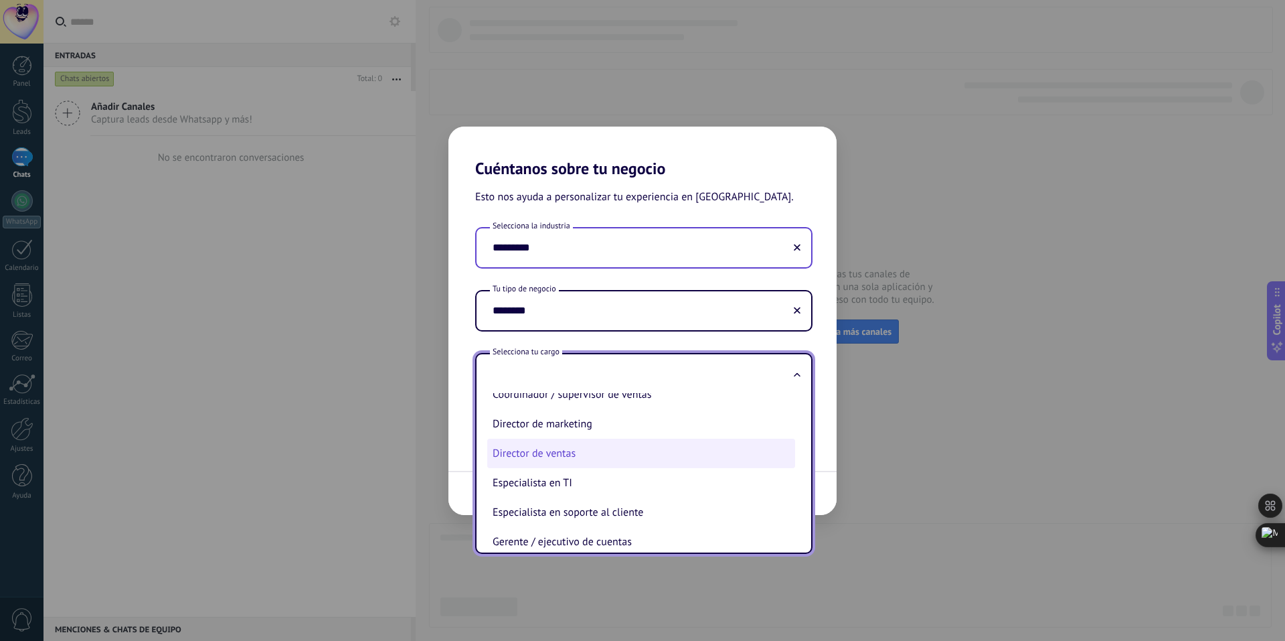  Describe the element at coordinates (641, 542) in the screenshot. I see `li: Gerente / ejecutivo de cuentas` at that location.